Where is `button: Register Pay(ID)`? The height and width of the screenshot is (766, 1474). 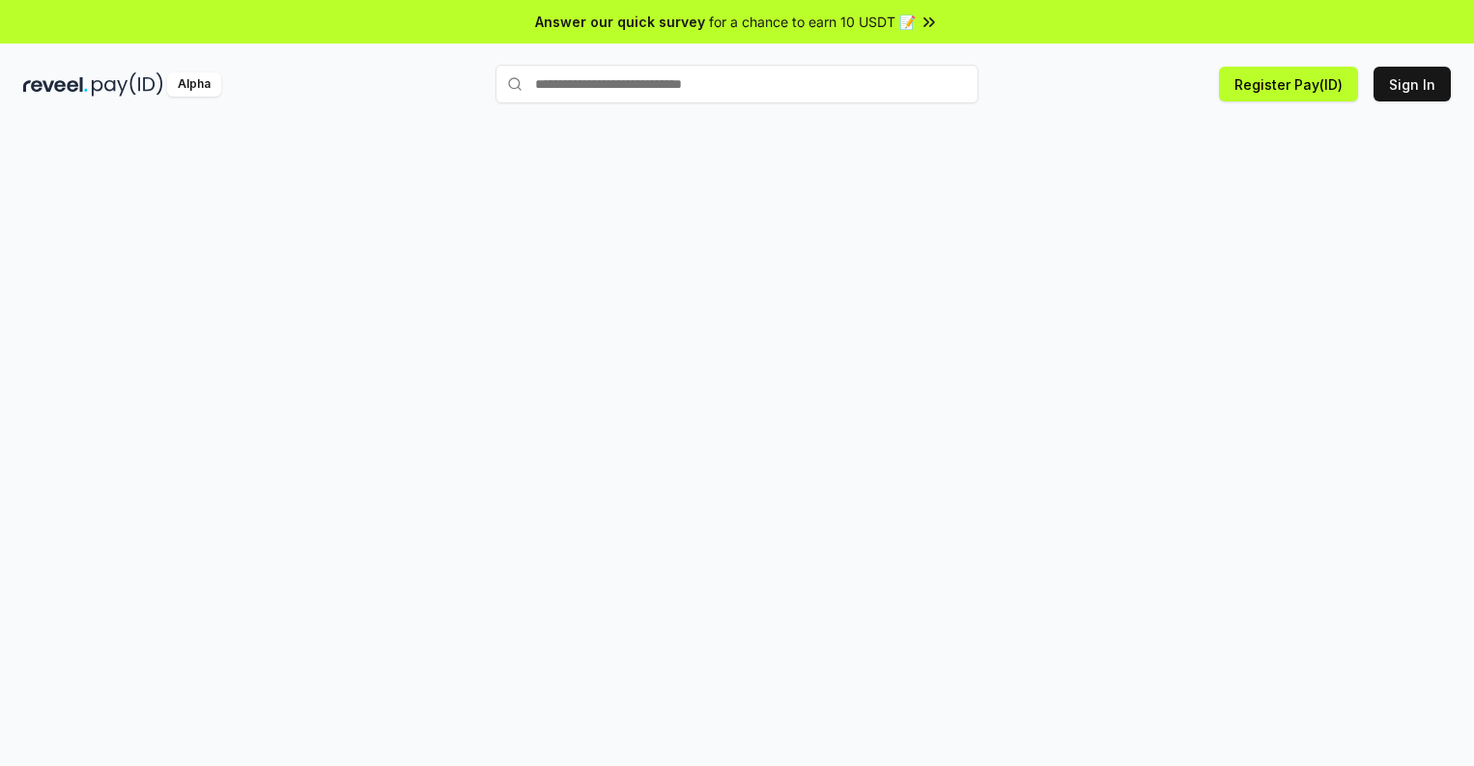 button: Register Pay(ID) is located at coordinates (1288, 84).